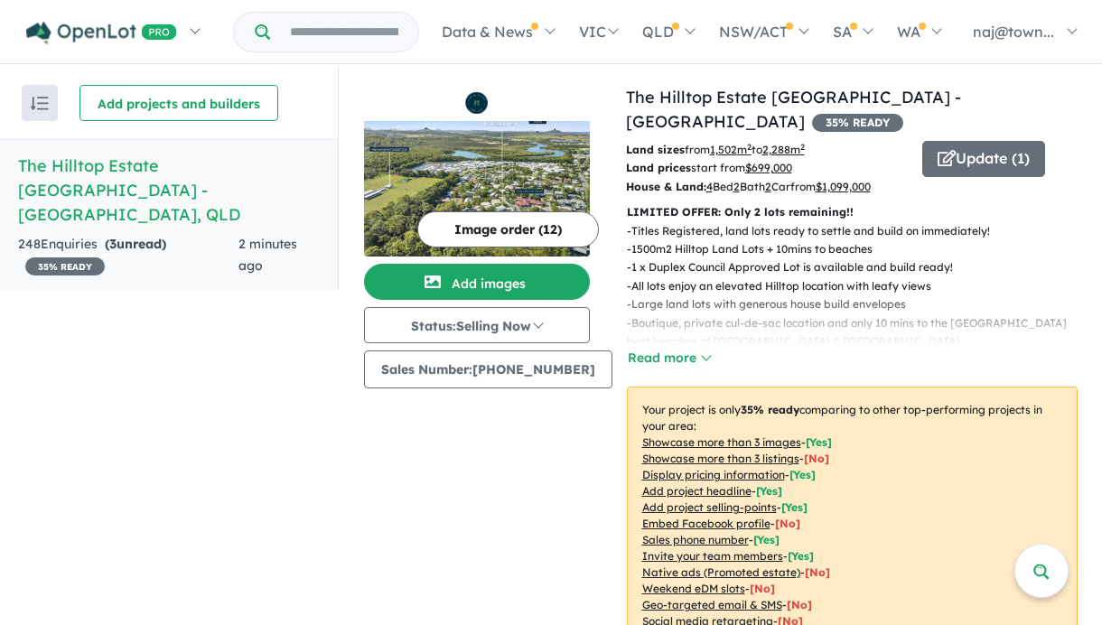 The image size is (1102, 625). What do you see at coordinates (843, 186) in the screenshot?
I see `u: $ 1,099,000` at bounding box center [843, 186].